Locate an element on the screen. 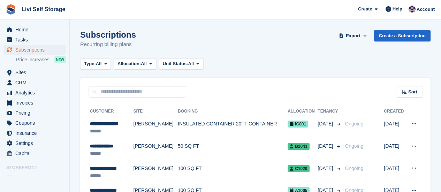 This screenshot has height=192, width=441. span: Coupons is located at coordinates (36, 123).